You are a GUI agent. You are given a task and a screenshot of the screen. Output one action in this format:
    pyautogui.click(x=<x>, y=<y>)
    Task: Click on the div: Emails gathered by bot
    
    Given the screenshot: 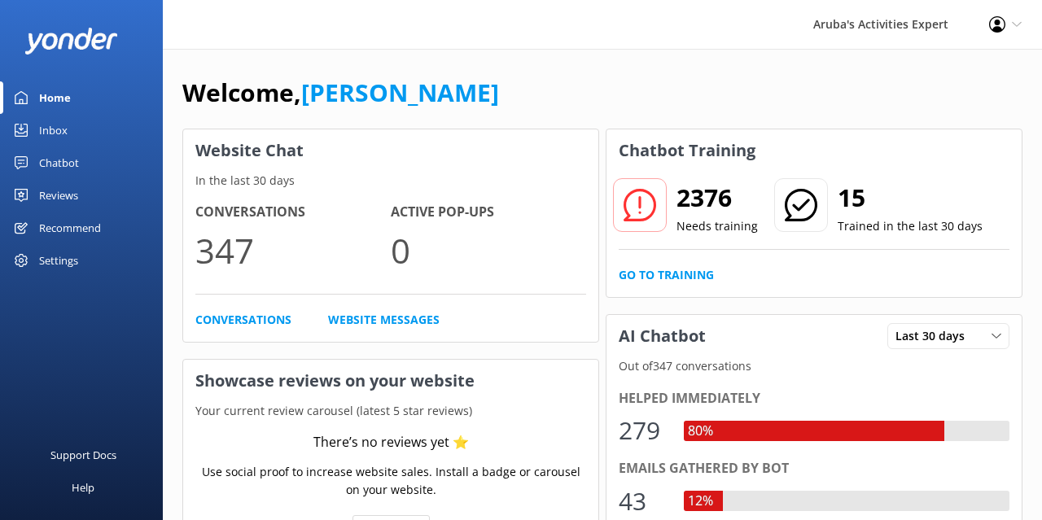 What is the action you would take?
    pyautogui.click(x=814, y=469)
    